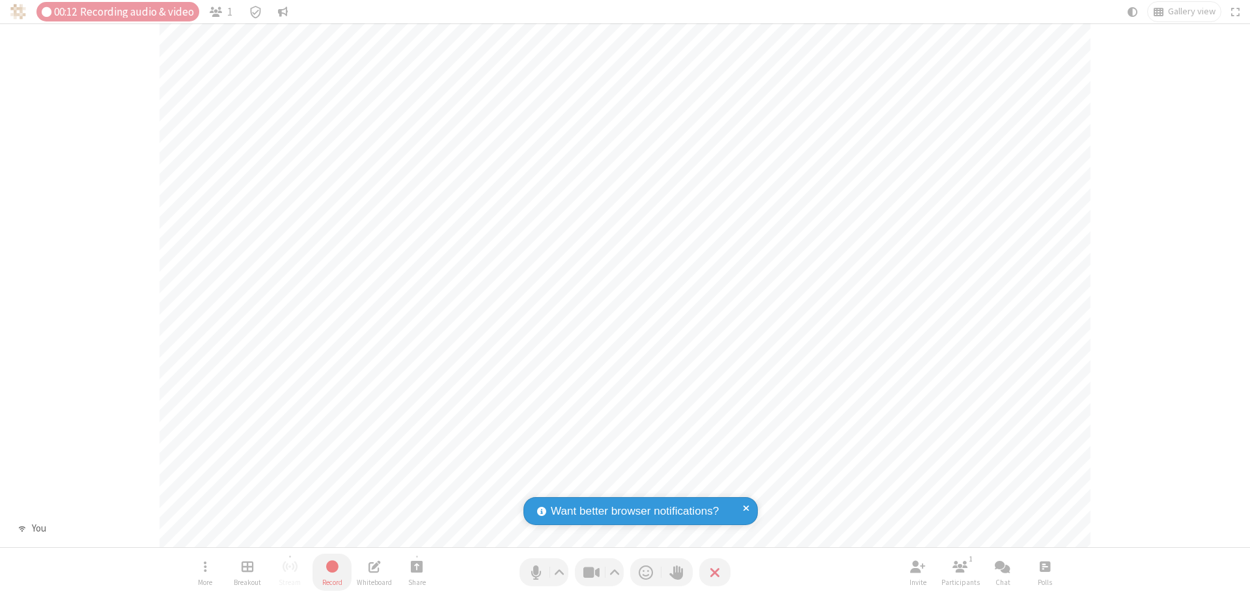 The width and height of the screenshot is (1250, 596). I want to click on button: Manage Breakout Rooms, so click(247, 572).